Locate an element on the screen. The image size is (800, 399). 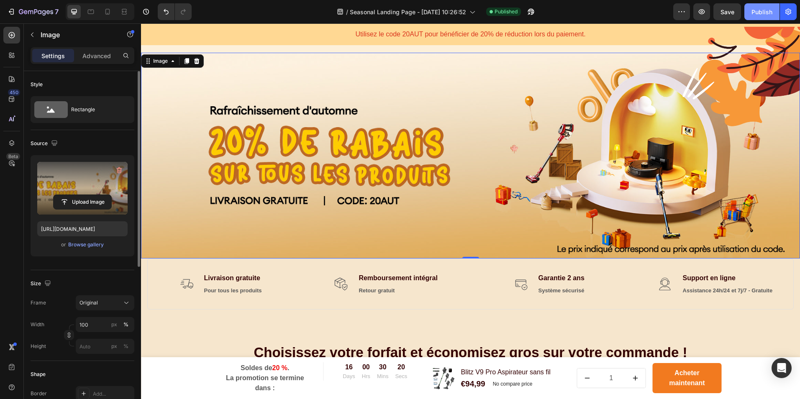
div: Rectangle is located at coordinates (97, 110).